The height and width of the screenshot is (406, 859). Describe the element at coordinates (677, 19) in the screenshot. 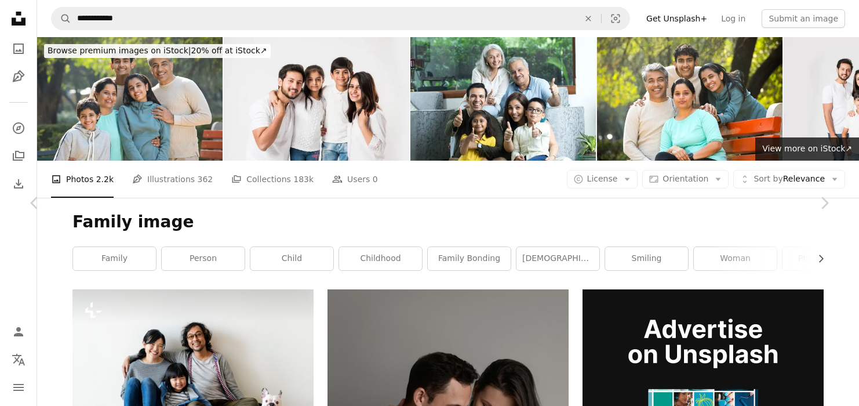

I see `a: Get Unsplash+` at that location.